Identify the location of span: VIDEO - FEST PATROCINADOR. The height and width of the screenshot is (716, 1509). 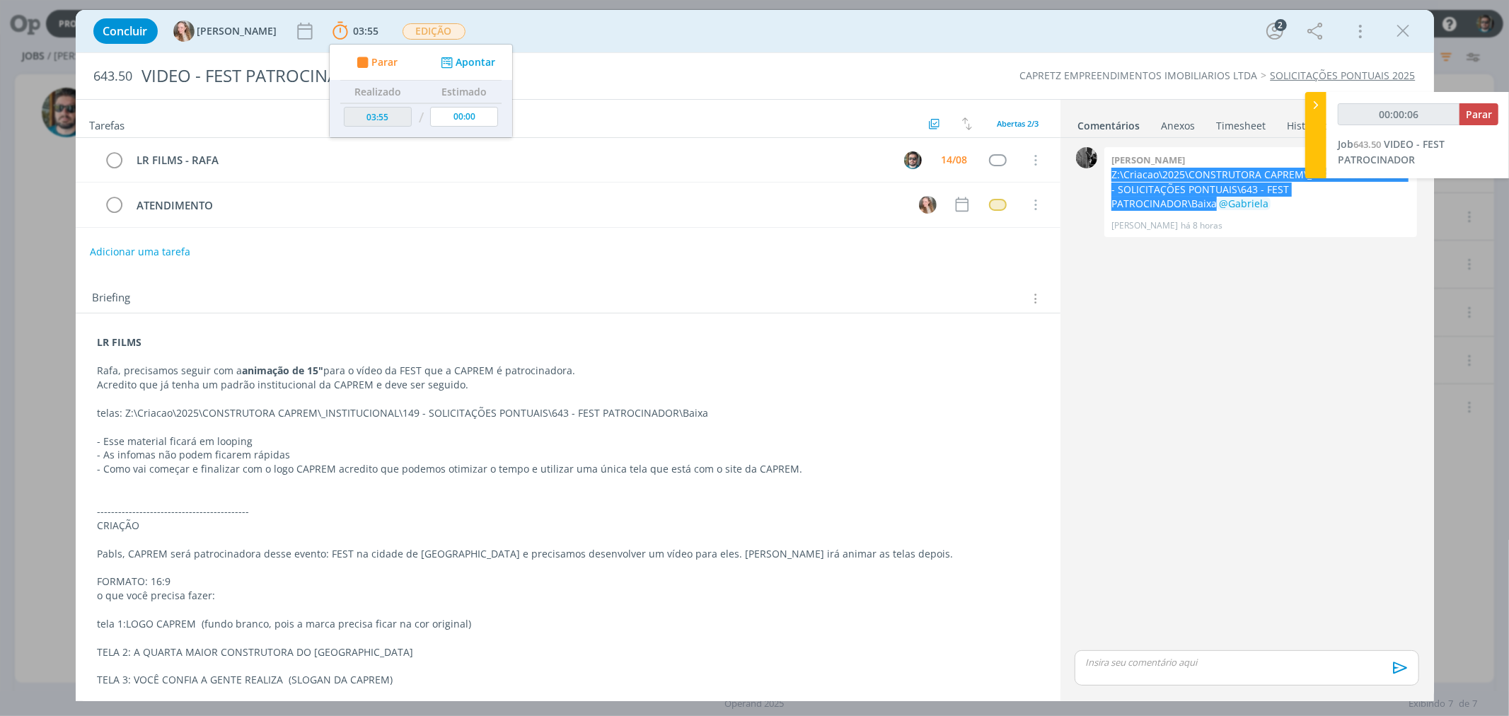
(1391, 151).